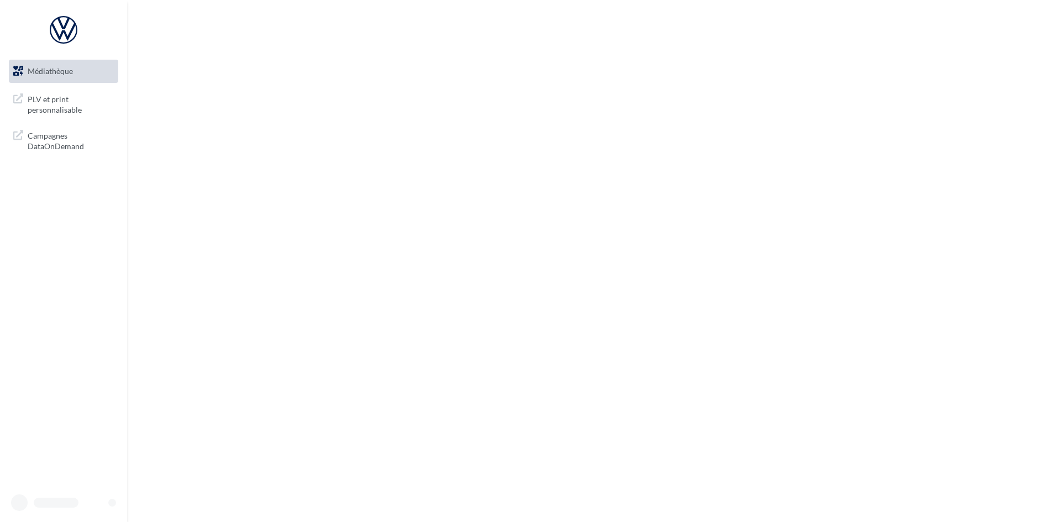 The width and height of the screenshot is (1061, 522). Describe the element at coordinates (71, 140) in the screenshot. I see `span: Campagnes DataOnDemand` at that location.